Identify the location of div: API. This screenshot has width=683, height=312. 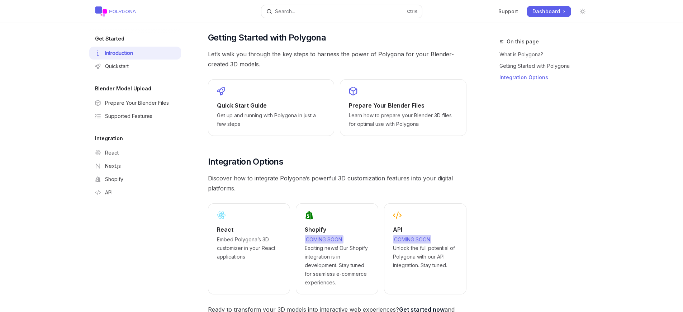
(109, 192).